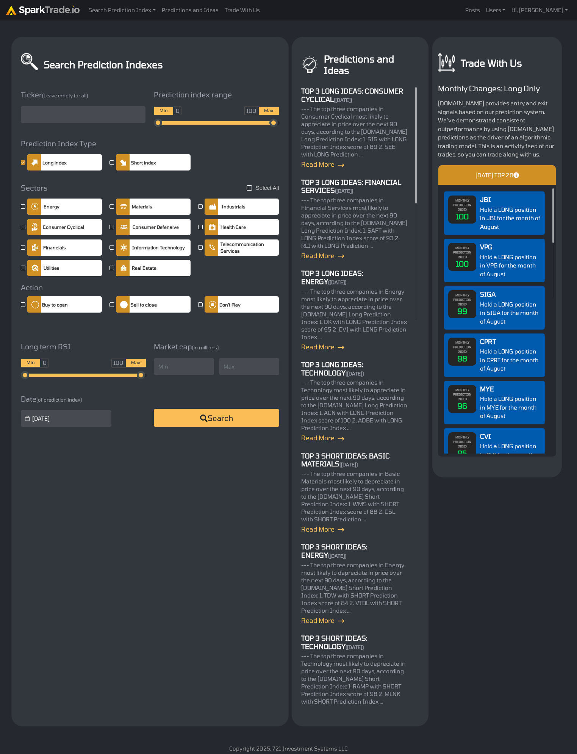 This screenshot has width=577, height=754. I want to click on p: Health Care, so click(233, 227).